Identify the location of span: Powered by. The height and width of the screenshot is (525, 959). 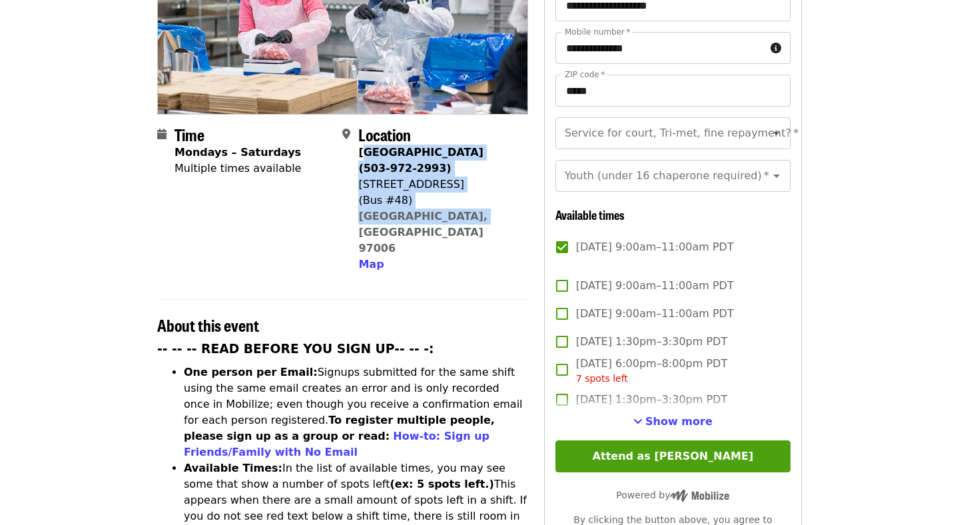
(672, 495).